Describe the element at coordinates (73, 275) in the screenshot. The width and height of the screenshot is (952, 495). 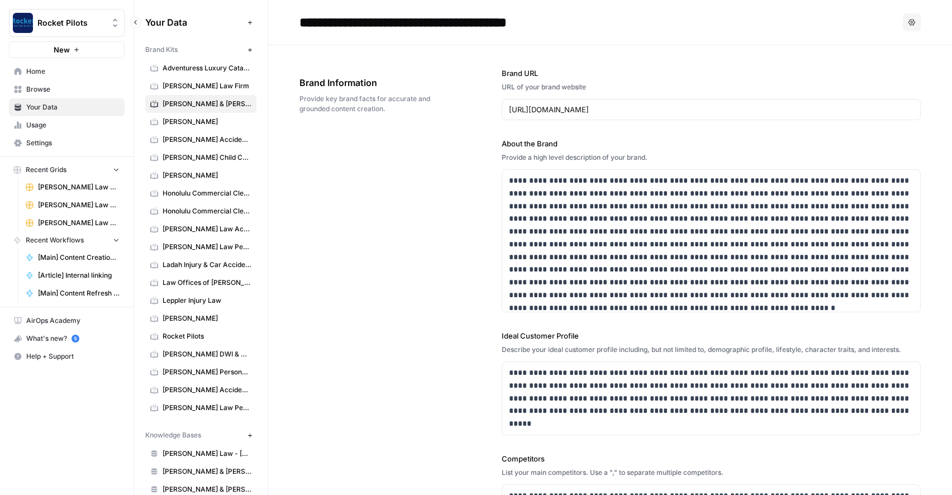
I see `a: [Article] Internal linking` at that location.